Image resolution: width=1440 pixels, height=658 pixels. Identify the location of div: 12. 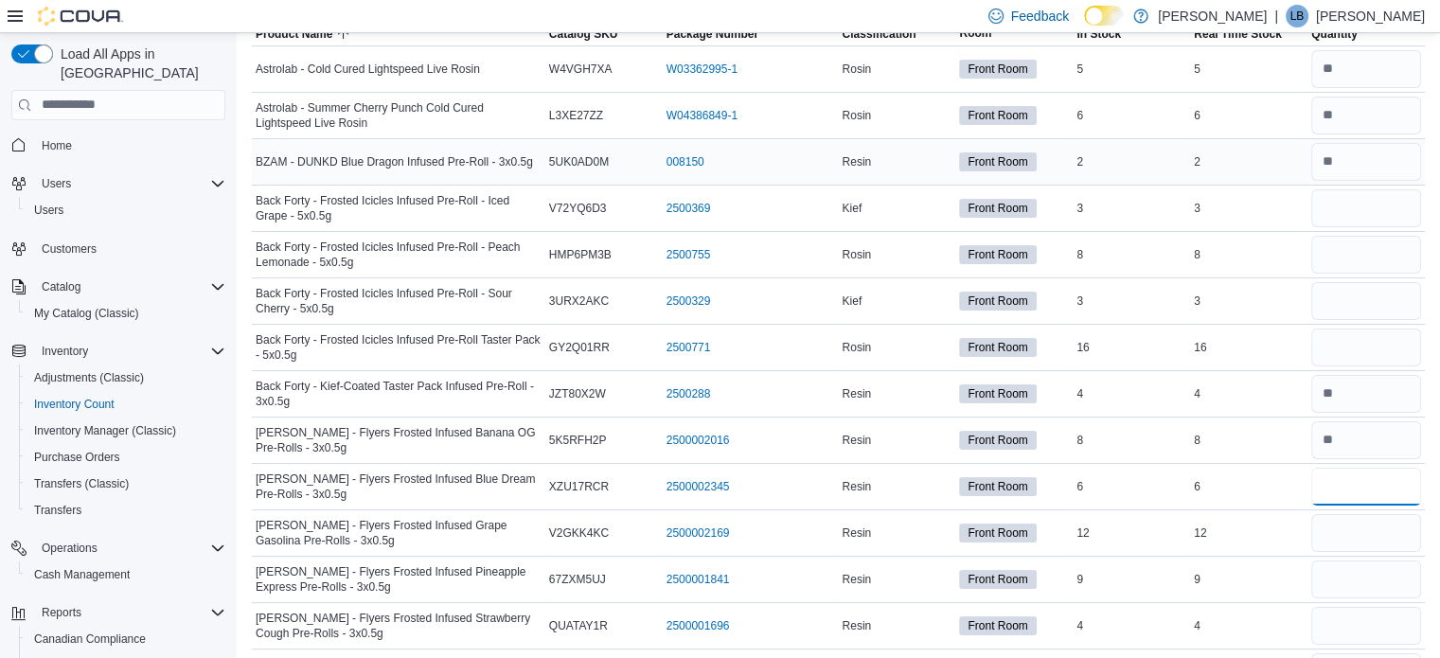
(1249, 533).